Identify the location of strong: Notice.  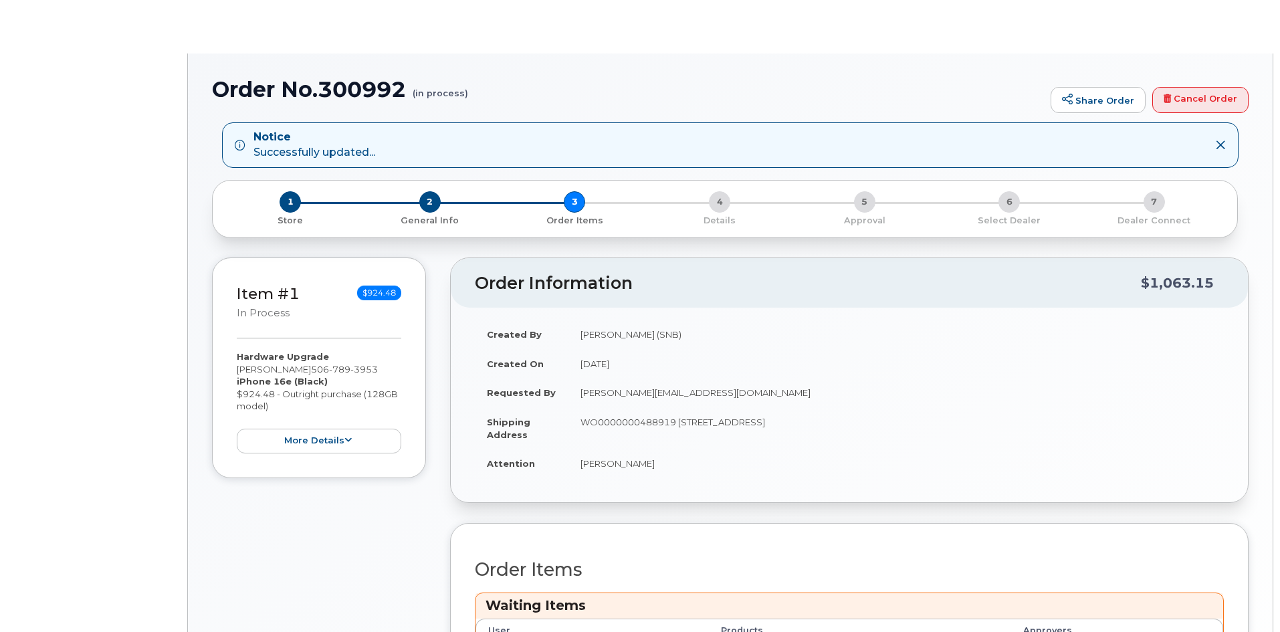
(314, 137).